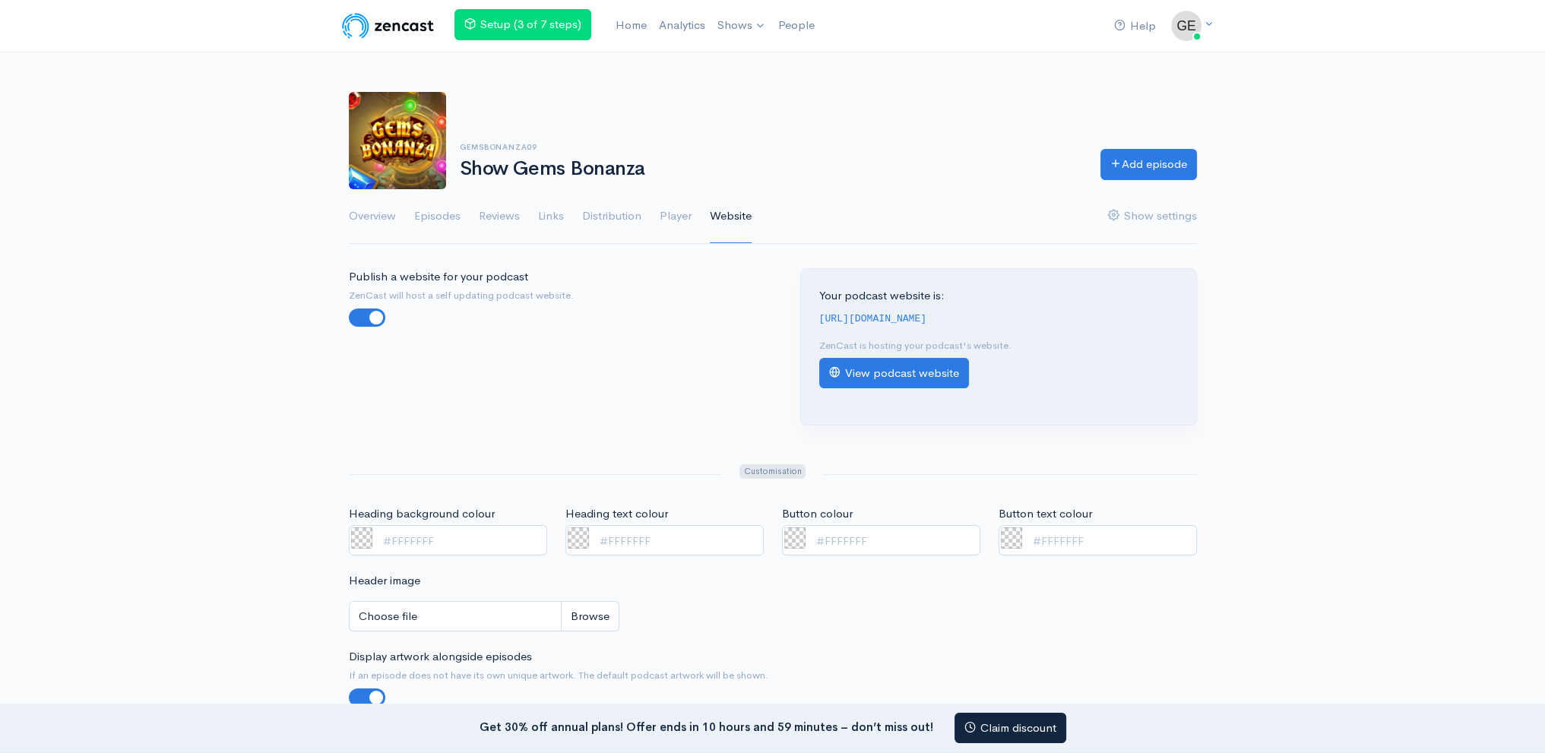 The height and width of the screenshot is (753, 1545). Describe the element at coordinates (616, 514) in the screenshot. I see `label: Heading text colour` at that location.